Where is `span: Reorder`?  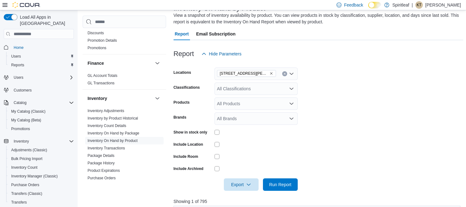 span: Reorder is located at coordinates (94, 185).